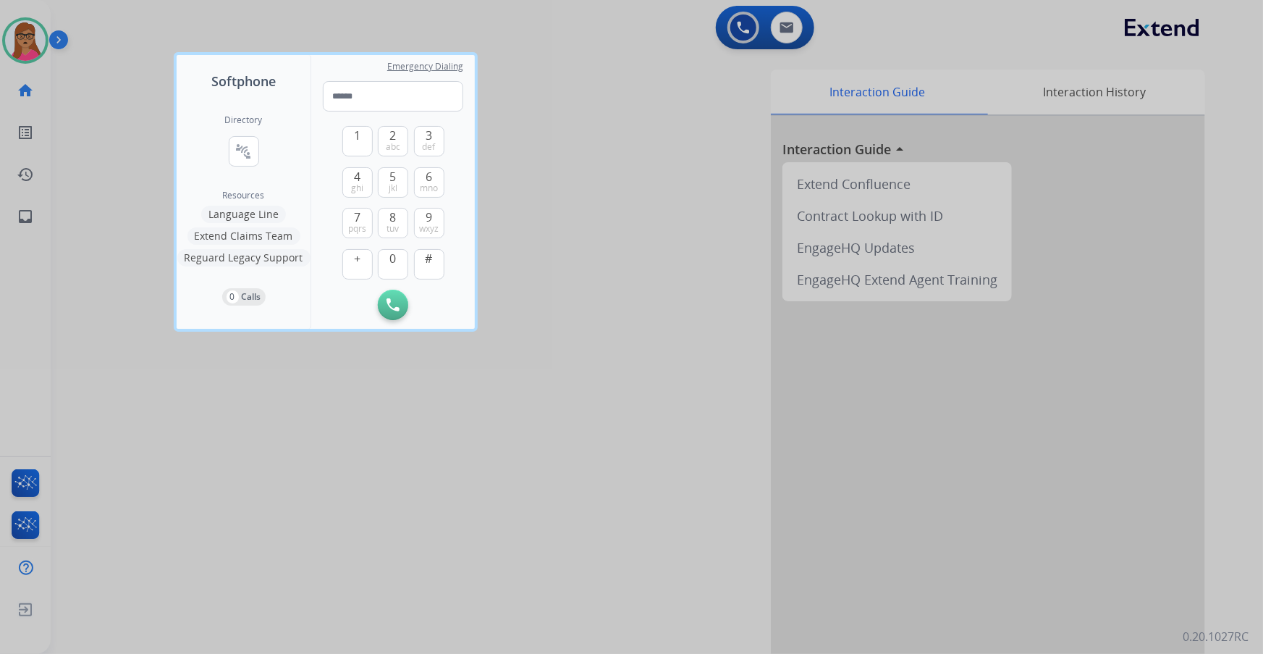 This screenshot has height=654, width=1263. What do you see at coordinates (357, 177) in the screenshot?
I see `span: 4` at bounding box center [357, 177].